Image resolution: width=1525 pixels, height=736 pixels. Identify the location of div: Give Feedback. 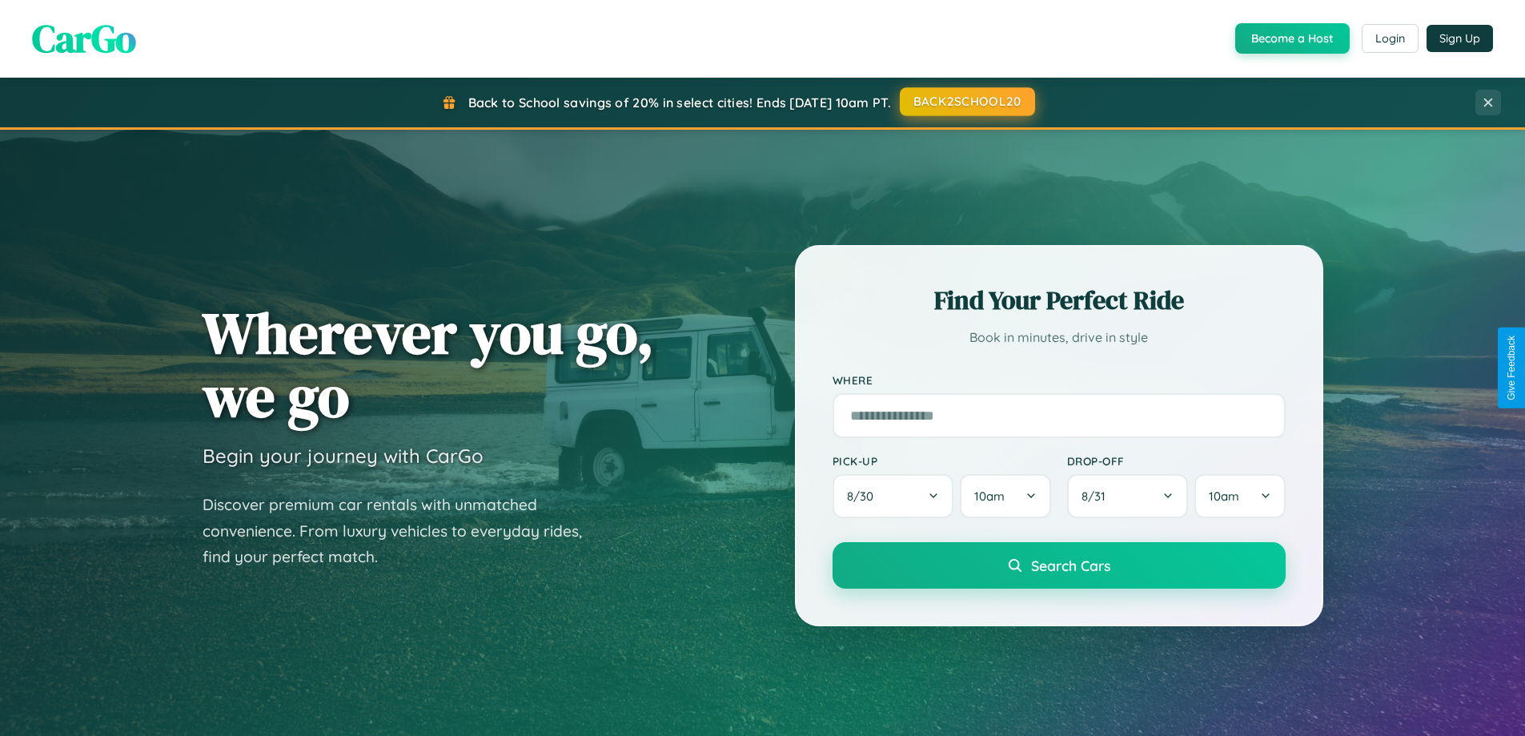
(1512, 367).